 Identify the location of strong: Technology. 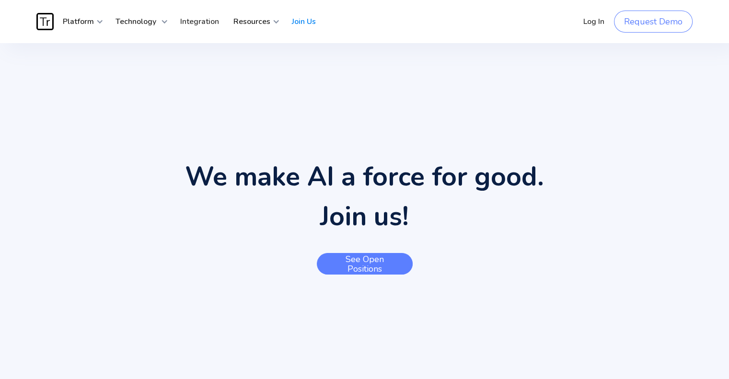
(136, 22).